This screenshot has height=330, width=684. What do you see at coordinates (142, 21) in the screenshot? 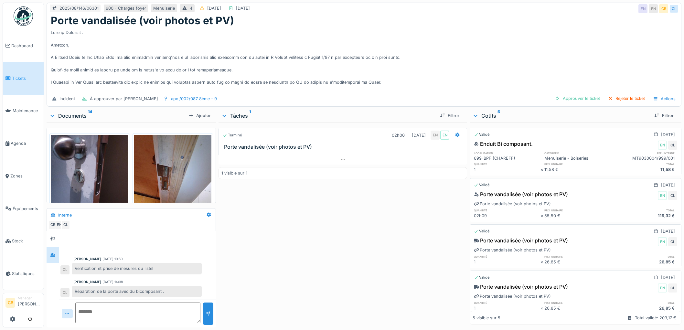
I see `h1: Porte vandalisée (voir photos et PV)` at bounding box center [142, 21].